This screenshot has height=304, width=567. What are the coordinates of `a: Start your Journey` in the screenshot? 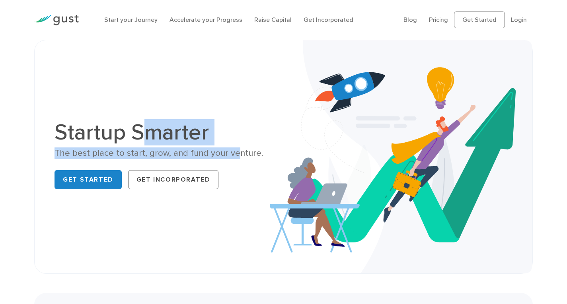 It's located at (131, 19).